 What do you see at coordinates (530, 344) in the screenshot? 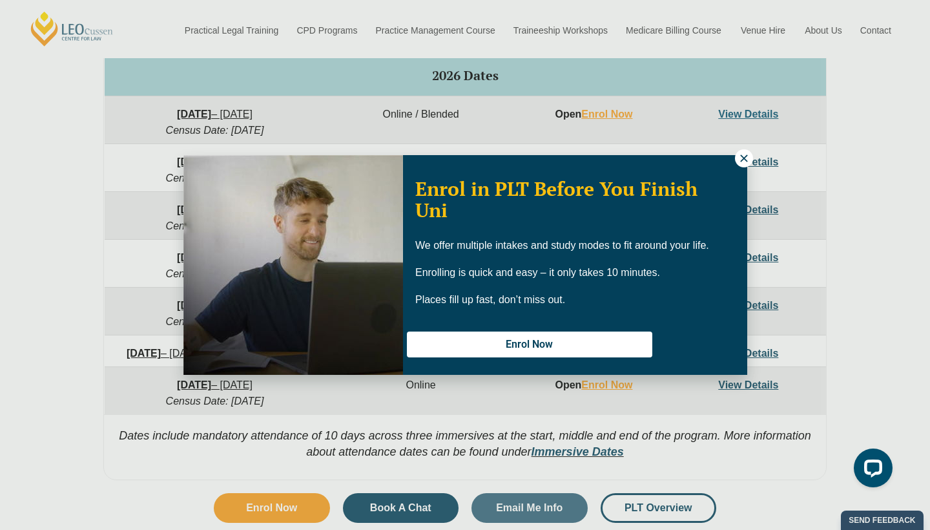
I see `button: Enrol Now` at bounding box center [530, 344].